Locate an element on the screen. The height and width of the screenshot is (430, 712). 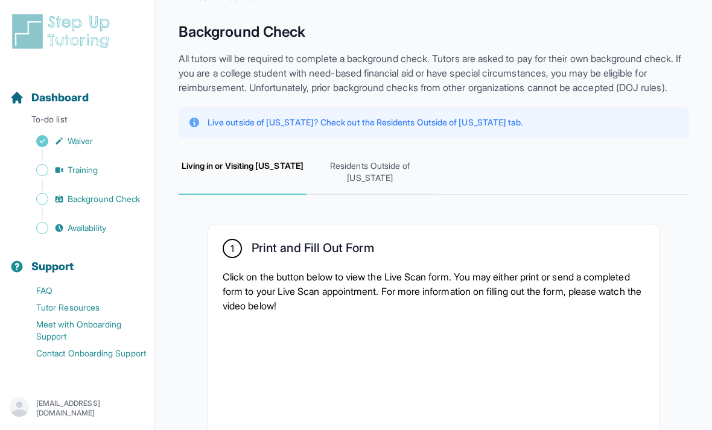
button: Support is located at coordinates (77, 259).